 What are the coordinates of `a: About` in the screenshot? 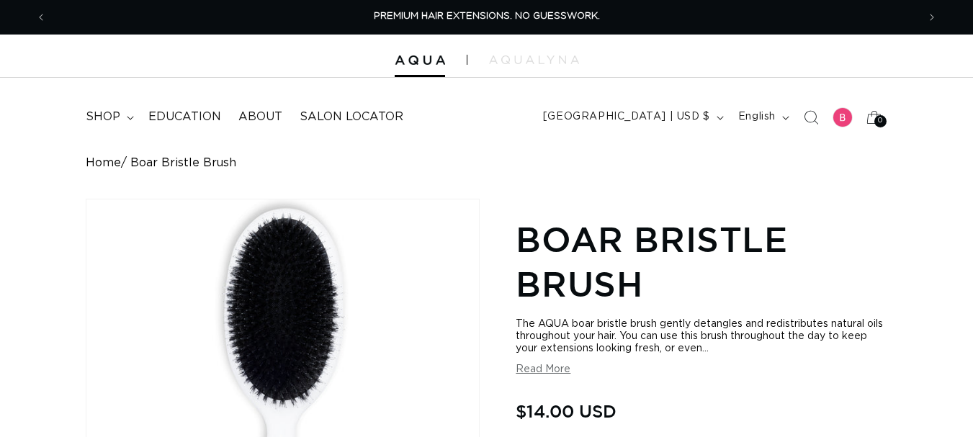 It's located at (260, 117).